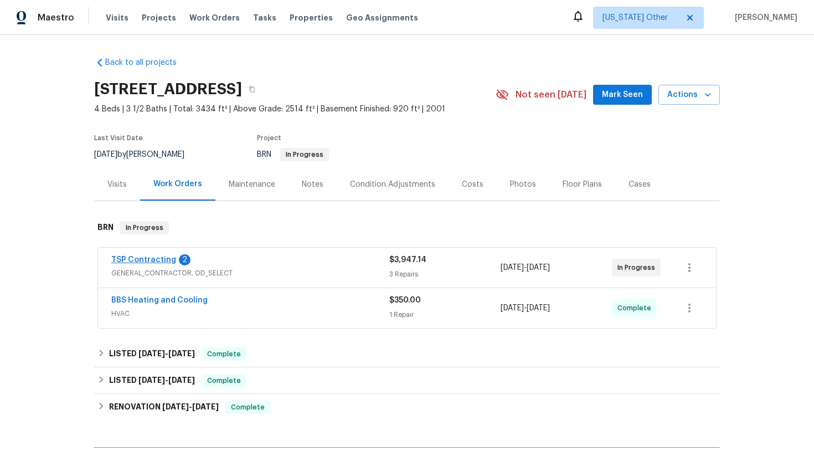  What do you see at coordinates (311, 18) in the screenshot?
I see `span: Properties` at bounding box center [311, 18].